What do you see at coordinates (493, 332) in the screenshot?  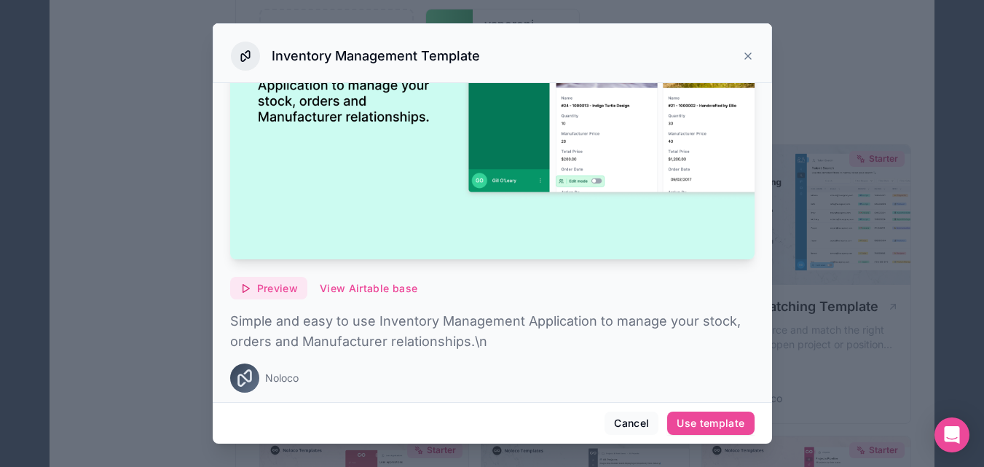 I see `p: Simple and easy to use Inventory Management Application to manage your stock, orders and Manufact...` at bounding box center [493, 332].